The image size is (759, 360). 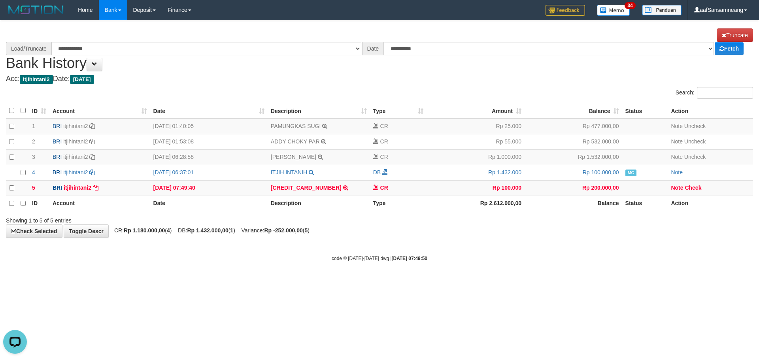 I want to click on th: Date, so click(x=209, y=203).